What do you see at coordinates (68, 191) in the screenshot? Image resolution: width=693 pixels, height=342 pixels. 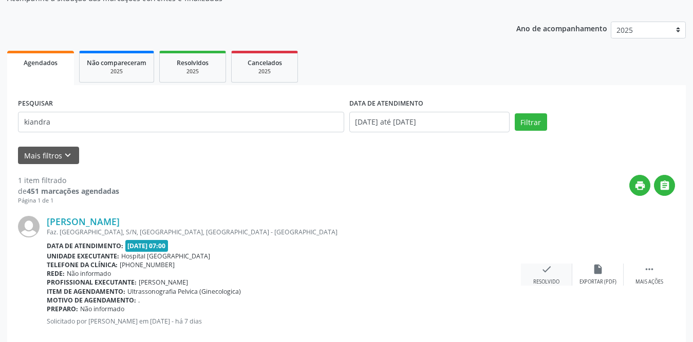 I see `div: de` at bounding box center [68, 191].